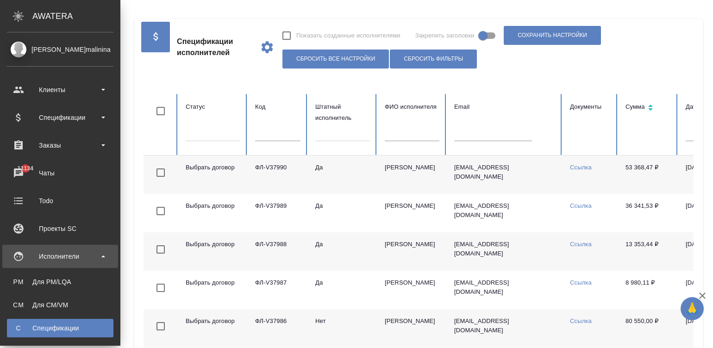 The height and width of the screenshot is (348, 713). I want to click on div: Проекты SC, so click(60, 229).